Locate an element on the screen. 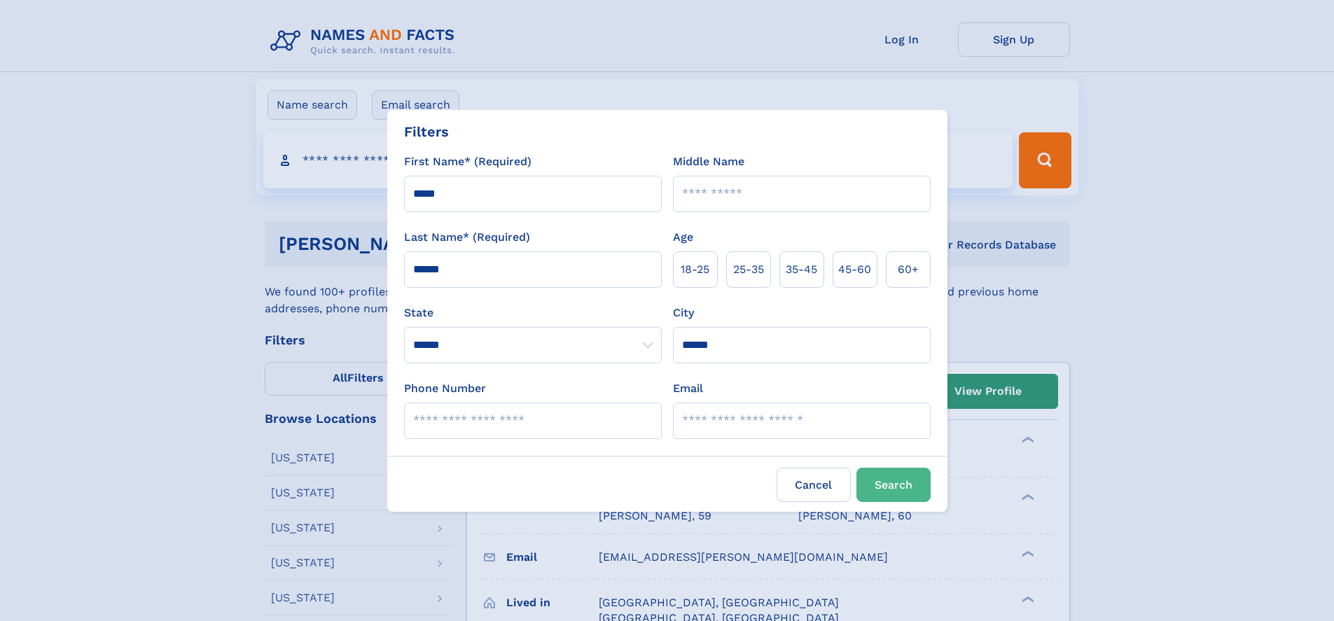  label: Middle Name is located at coordinates (709, 162).